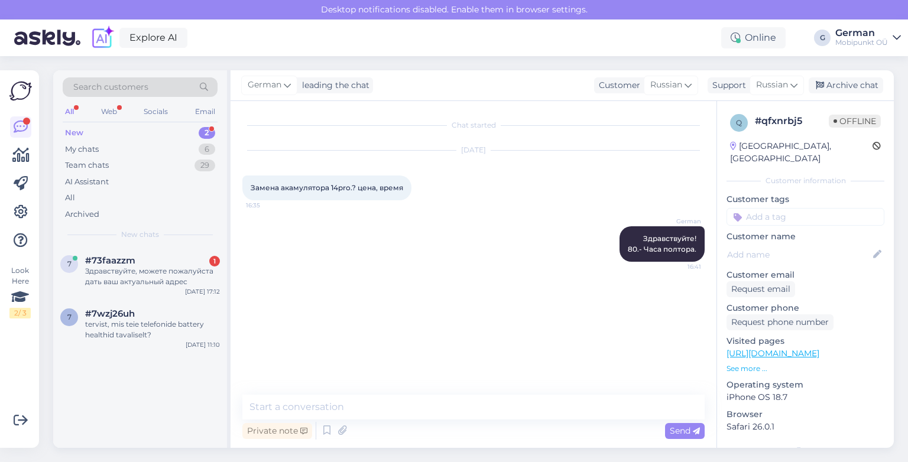 This screenshot has height=462, width=908. What do you see at coordinates (152, 330) in the screenshot?
I see `div: tervist, mis teie telefonide battery healthid tavaliselt?` at bounding box center [152, 330].